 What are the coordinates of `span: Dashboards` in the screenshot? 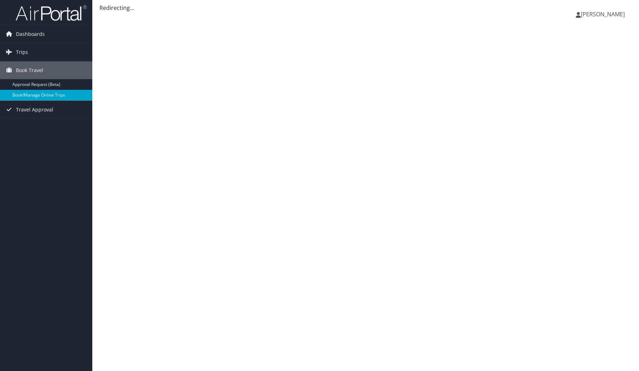 It's located at (30, 34).